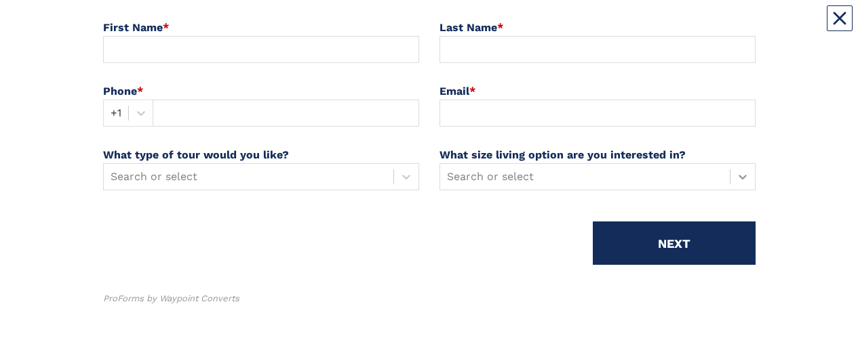 This screenshot has width=858, height=344. I want to click on span: What type of tour would you like?, so click(196, 155).